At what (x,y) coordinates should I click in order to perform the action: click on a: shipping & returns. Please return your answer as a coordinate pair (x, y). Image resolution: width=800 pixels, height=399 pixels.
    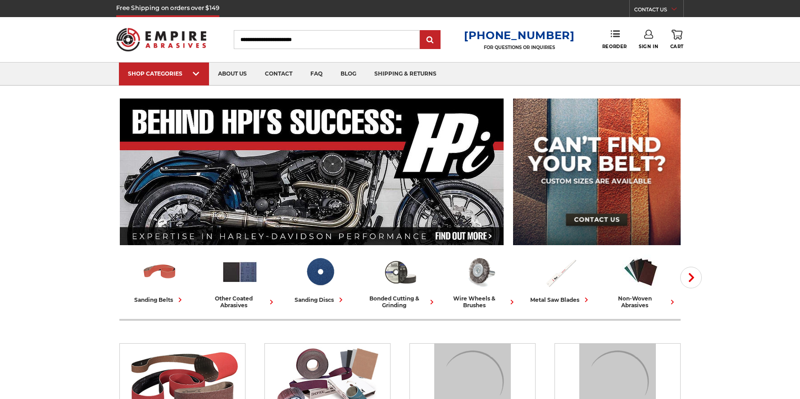
    Looking at the image, I should click on (405, 74).